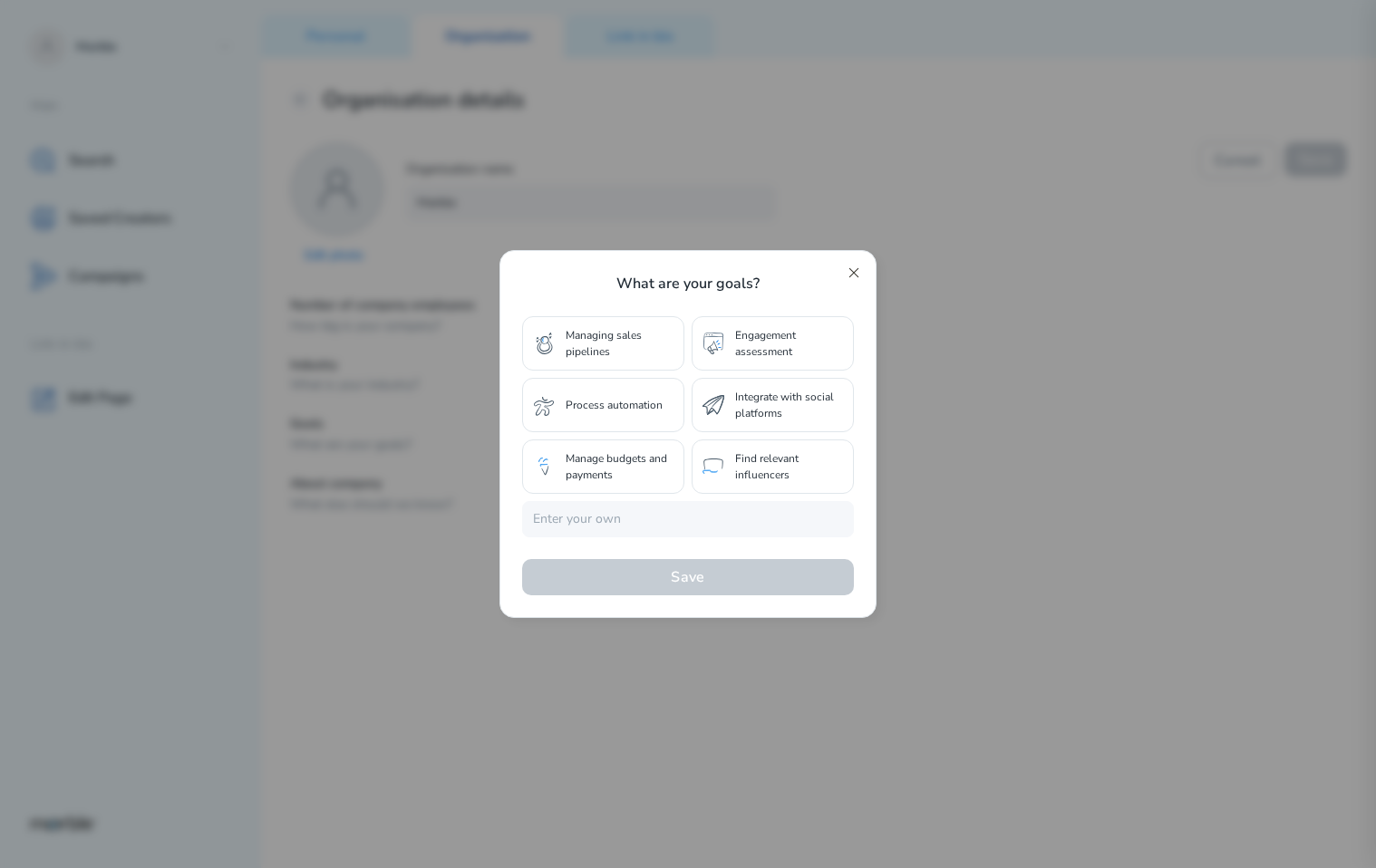 The width and height of the screenshot is (1376, 868). What do you see at coordinates (789, 405) in the screenshot?
I see `p: Integrate with social platforms` at bounding box center [789, 405].